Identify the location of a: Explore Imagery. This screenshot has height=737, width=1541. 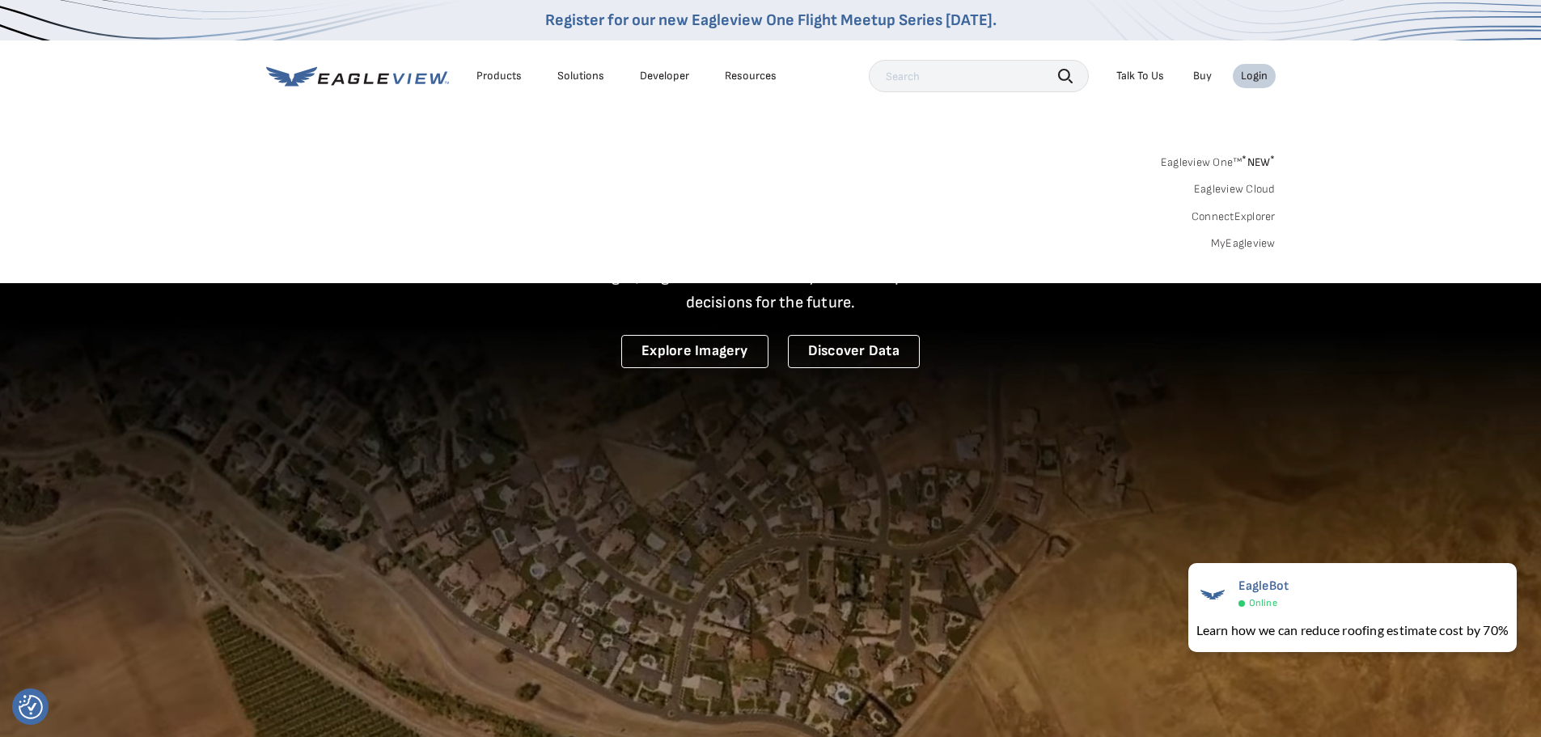
(695, 351).